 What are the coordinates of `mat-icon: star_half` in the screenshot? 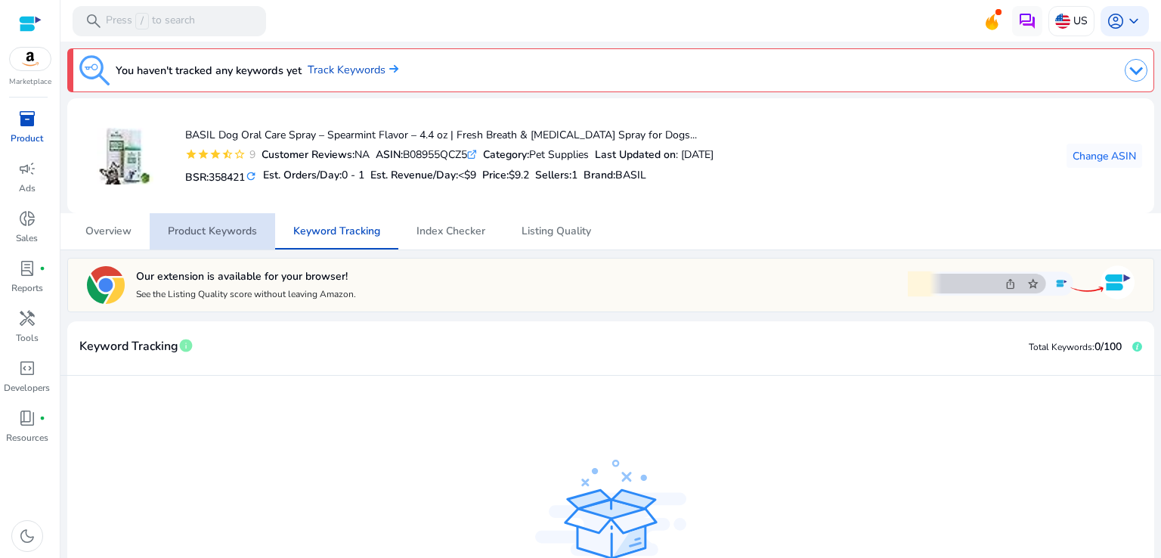 It's located at (228, 154).